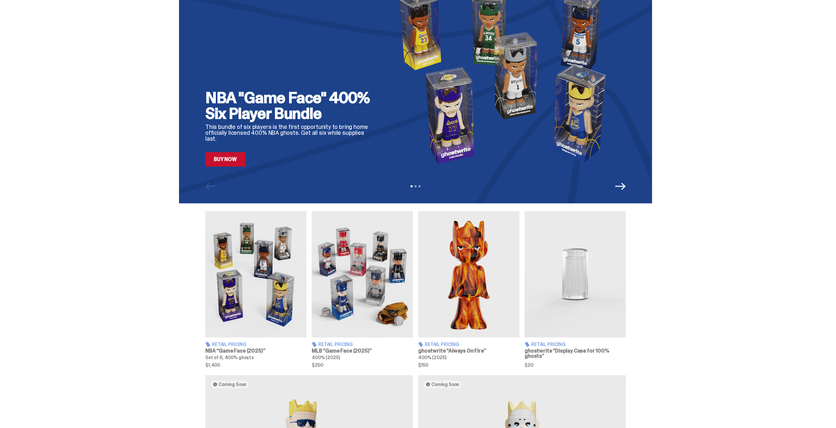 Image resolution: width=836 pixels, height=428 pixels. I want to click on span: $20, so click(575, 365).